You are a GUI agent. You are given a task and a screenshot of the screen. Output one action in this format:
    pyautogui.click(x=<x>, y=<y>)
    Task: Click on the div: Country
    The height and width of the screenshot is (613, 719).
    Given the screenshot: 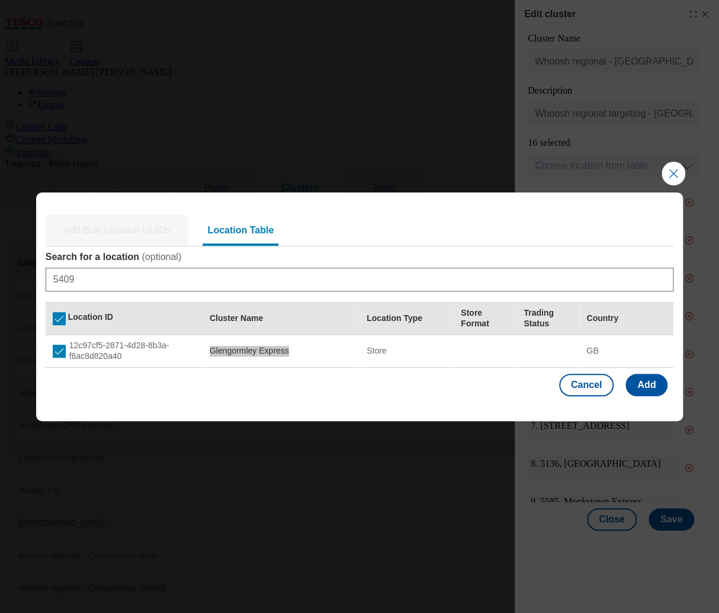 What is the action you would take?
    pyautogui.click(x=602, y=319)
    